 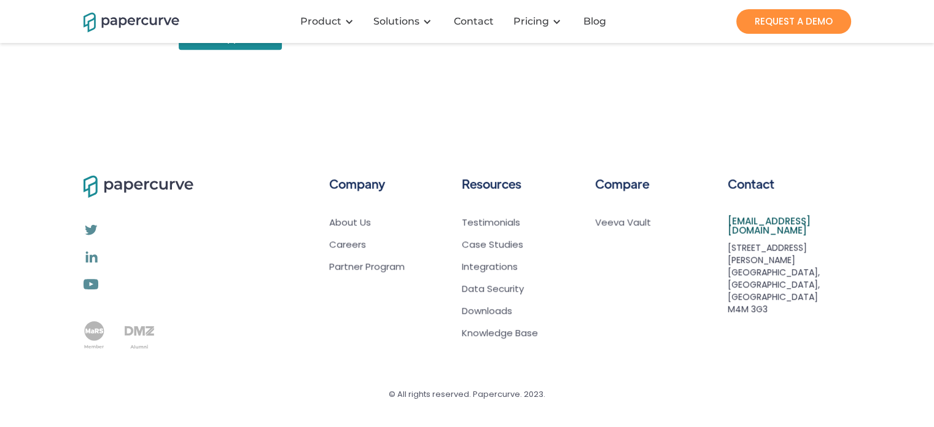 What do you see at coordinates (595, 21) in the screenshot?
I see `a: Blog` at bounding box center [595, 21].